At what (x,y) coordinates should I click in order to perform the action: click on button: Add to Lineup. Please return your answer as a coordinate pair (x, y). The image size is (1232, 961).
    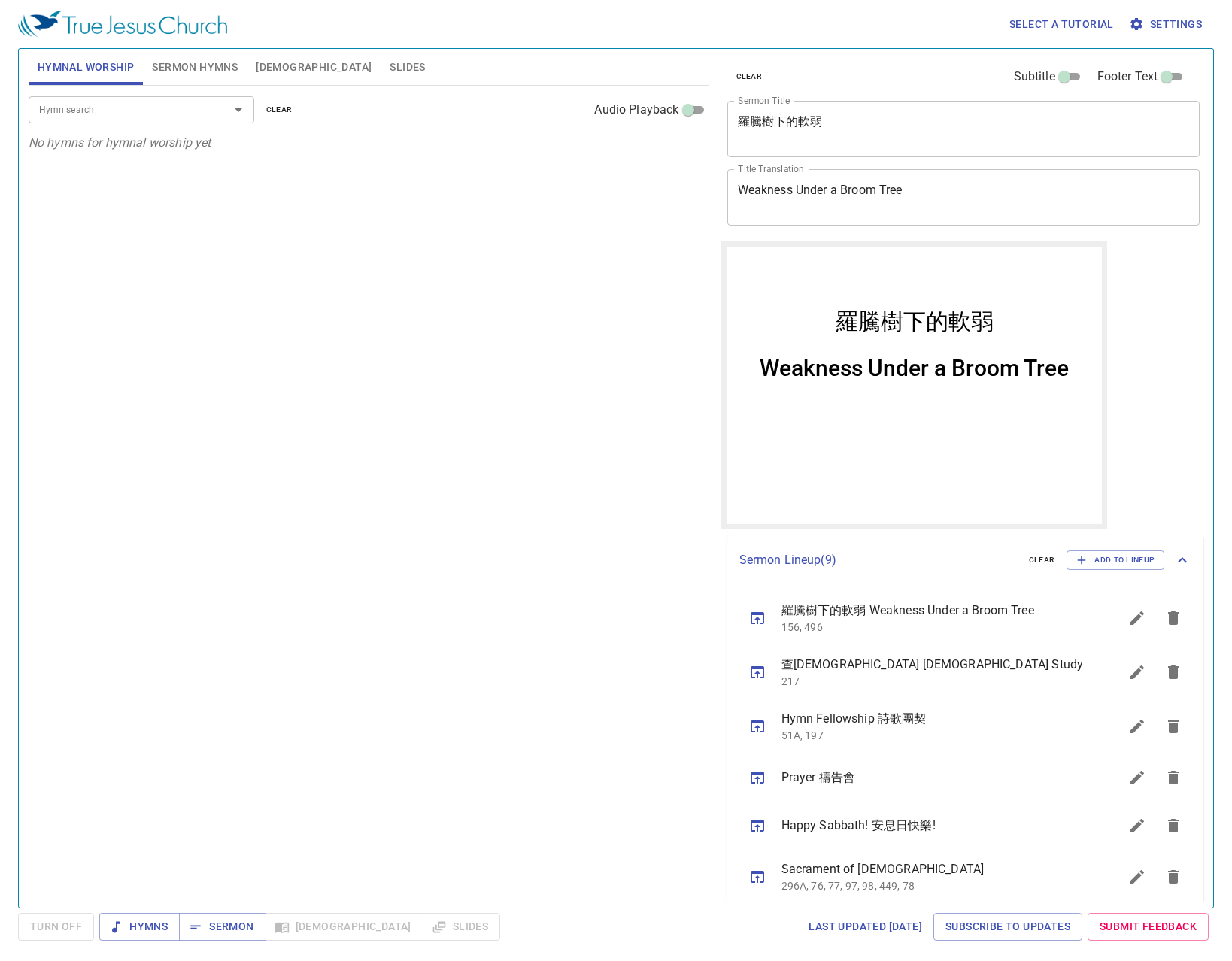
    Looking at the image, I should click on (1116, 560).